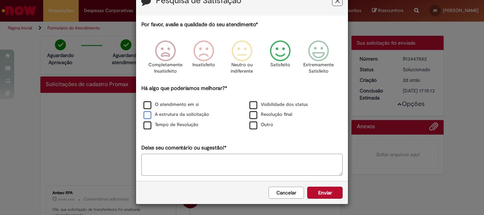 This screenshot has height=215, width=484. Describe the element at coordinates (242, 68) in the screenshot. I see `p: Neutro ou indiferente` at that location.